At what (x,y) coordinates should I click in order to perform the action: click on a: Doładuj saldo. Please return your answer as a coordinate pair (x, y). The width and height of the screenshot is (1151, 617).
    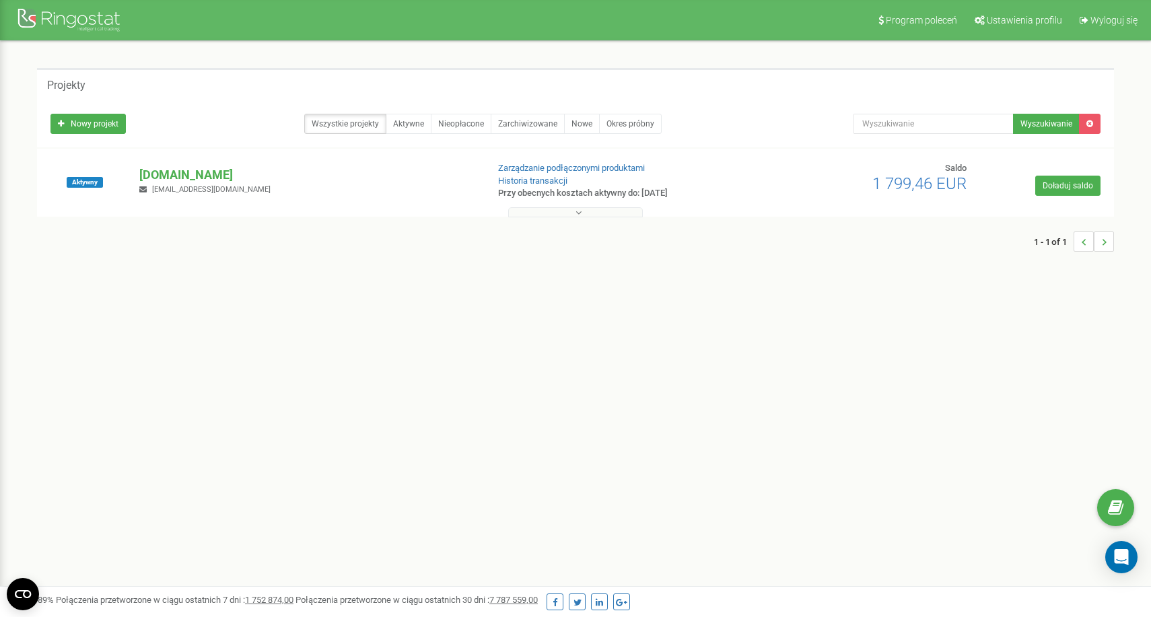
    Looking at the image, I should click on (1068, 186).